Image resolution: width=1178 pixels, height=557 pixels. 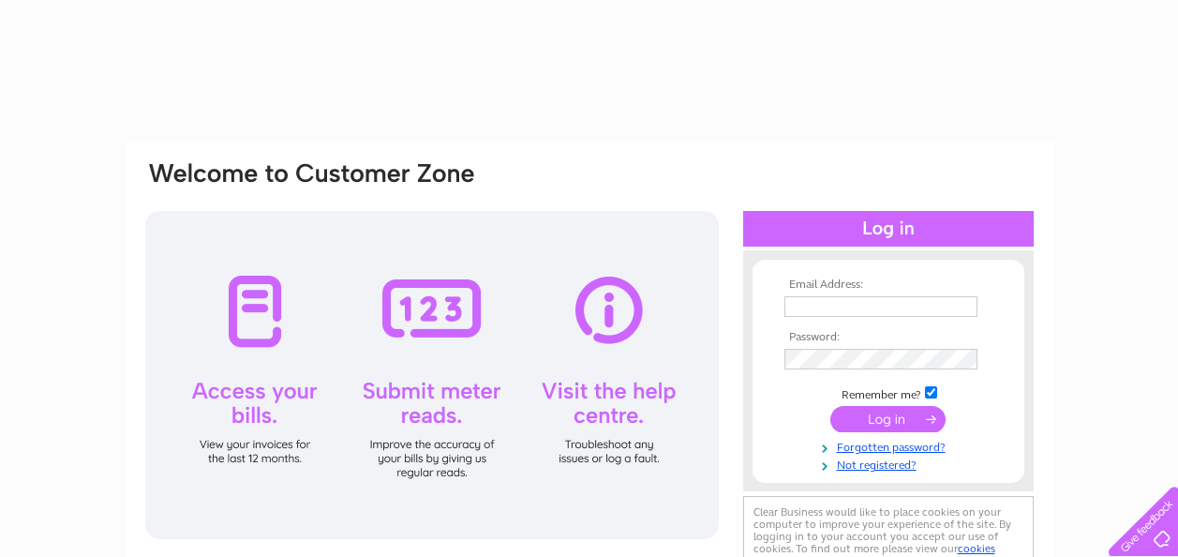 What do you see at coordinates (890, 445) in the screenshot?
I see `a: Forgotten password?` at bounding box center [890, 445].